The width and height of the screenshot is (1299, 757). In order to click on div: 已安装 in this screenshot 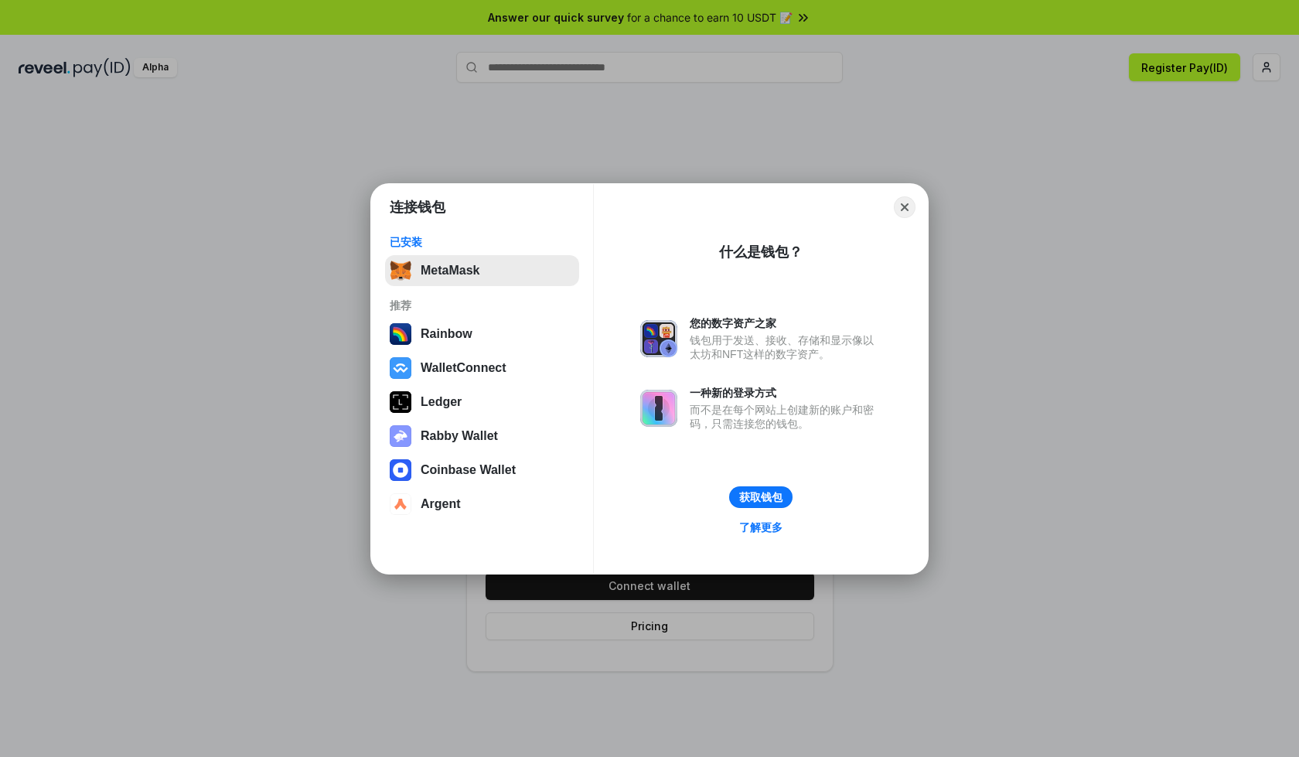, I will do `click(482, 242)`.